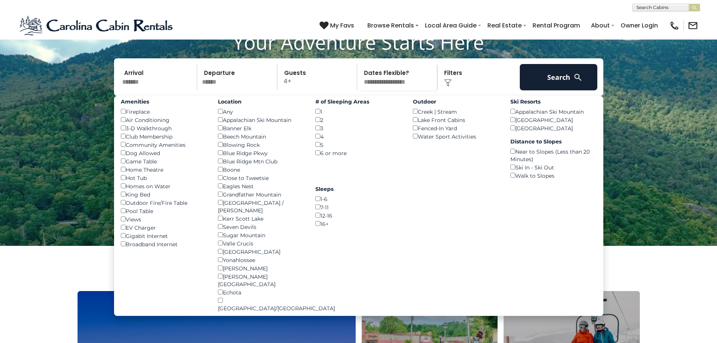 This screenshot has height=343, width=717. Describe the element at coordinates (456, 102) in the screenshot. I see `label: Outdoor` at that location.